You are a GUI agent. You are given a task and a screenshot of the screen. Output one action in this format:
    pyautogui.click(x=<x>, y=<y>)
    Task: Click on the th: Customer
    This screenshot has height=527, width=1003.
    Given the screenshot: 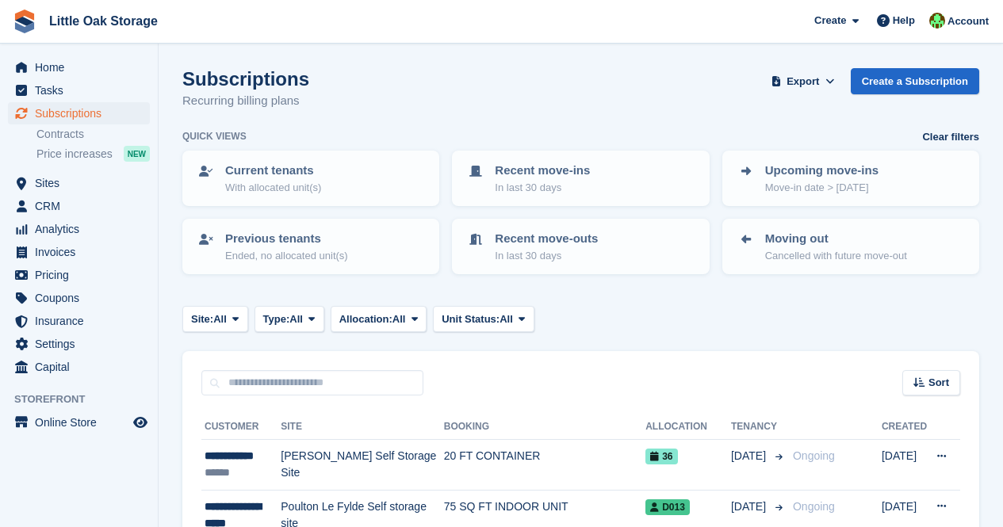 What is the action you would take?
    pyautogui.click(x=241, y=428)
    